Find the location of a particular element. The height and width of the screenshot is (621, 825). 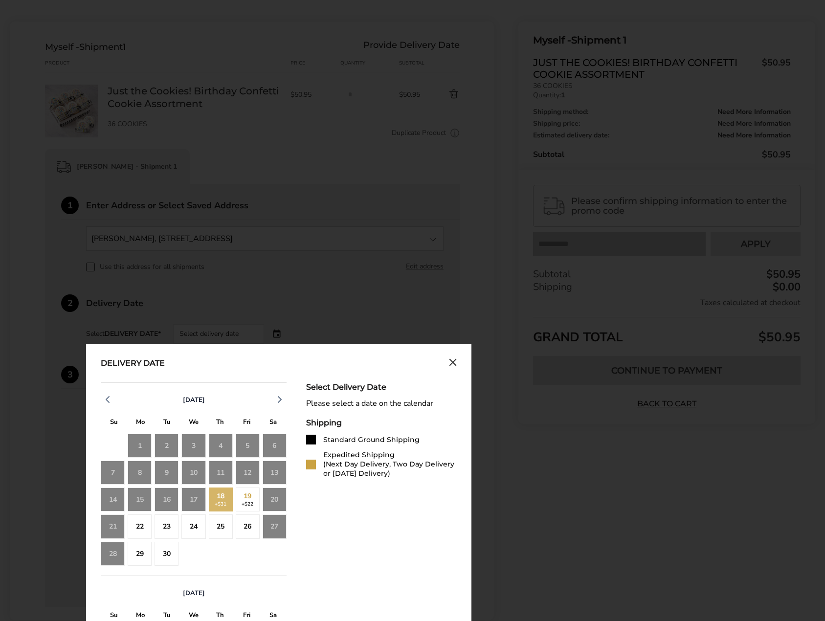

div: Select Delivery Date is located at coordinates (382, 387).